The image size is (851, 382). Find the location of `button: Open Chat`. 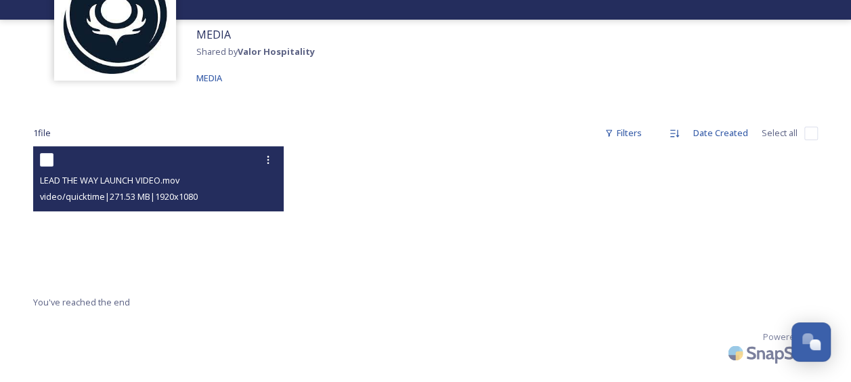

button: Open Chat is located at coordinates (811, 342).